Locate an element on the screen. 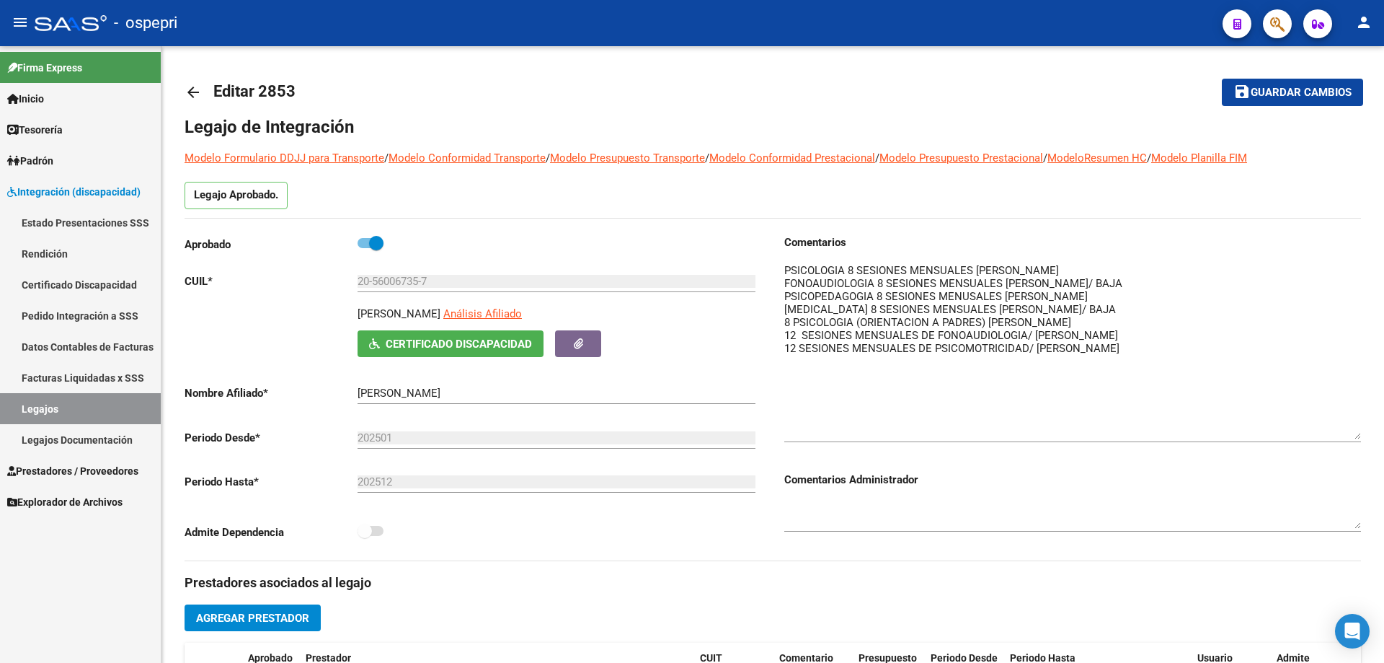 Image resolution: width=1384 pixels, height=663 pixels. mat-icon: menu is located at coordinates (20, 22).